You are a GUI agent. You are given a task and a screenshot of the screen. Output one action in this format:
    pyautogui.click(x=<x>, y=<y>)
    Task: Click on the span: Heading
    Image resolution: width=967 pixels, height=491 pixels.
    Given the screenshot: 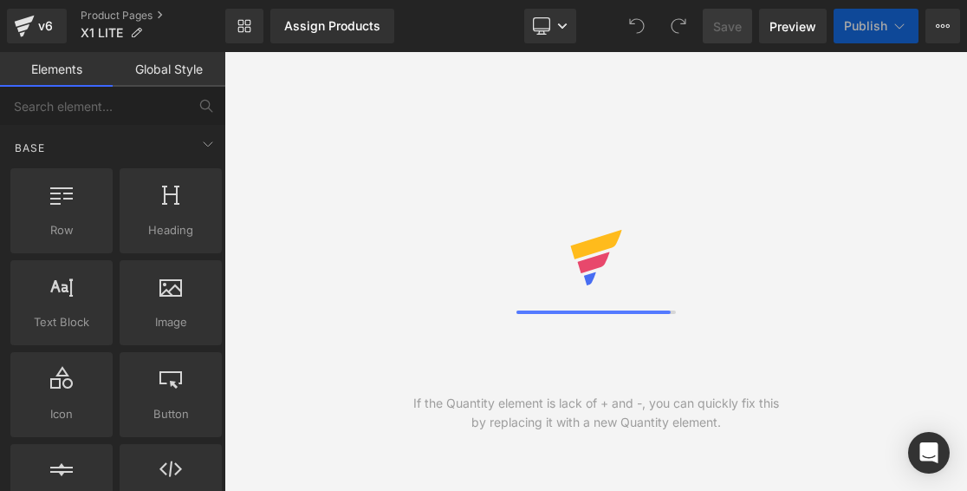 What is the action you would take?
    pyautogui.click(x=171, y=230)
    